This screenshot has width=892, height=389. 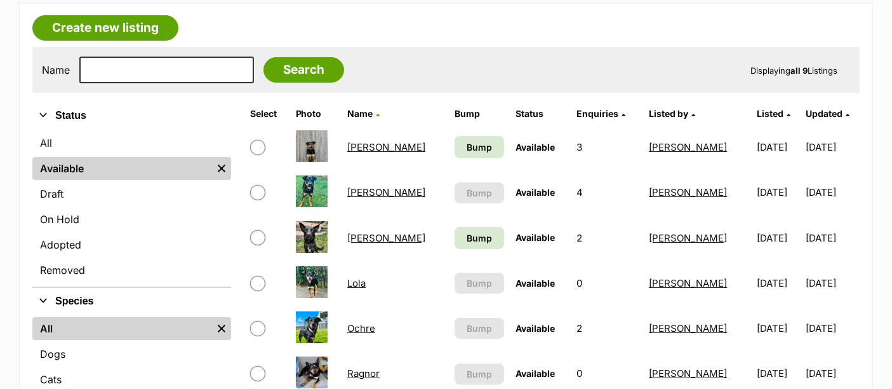 What do you see at coordinates (316, 114) in the screenshot?
I see `th: Photo` at bounding box center [316, 114].